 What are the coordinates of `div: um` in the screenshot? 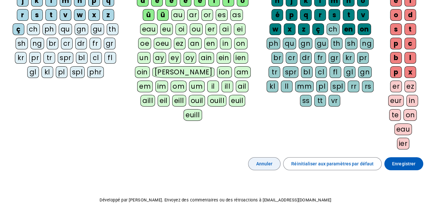 It's located at (197, 86).